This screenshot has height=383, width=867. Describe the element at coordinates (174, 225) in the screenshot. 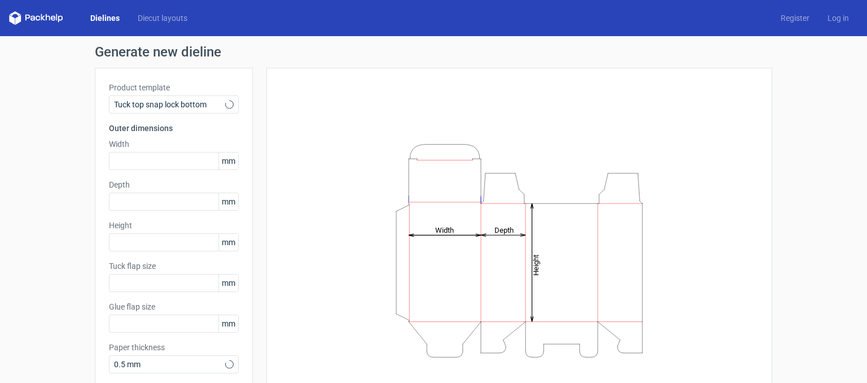

I see `label: Height` at that location.